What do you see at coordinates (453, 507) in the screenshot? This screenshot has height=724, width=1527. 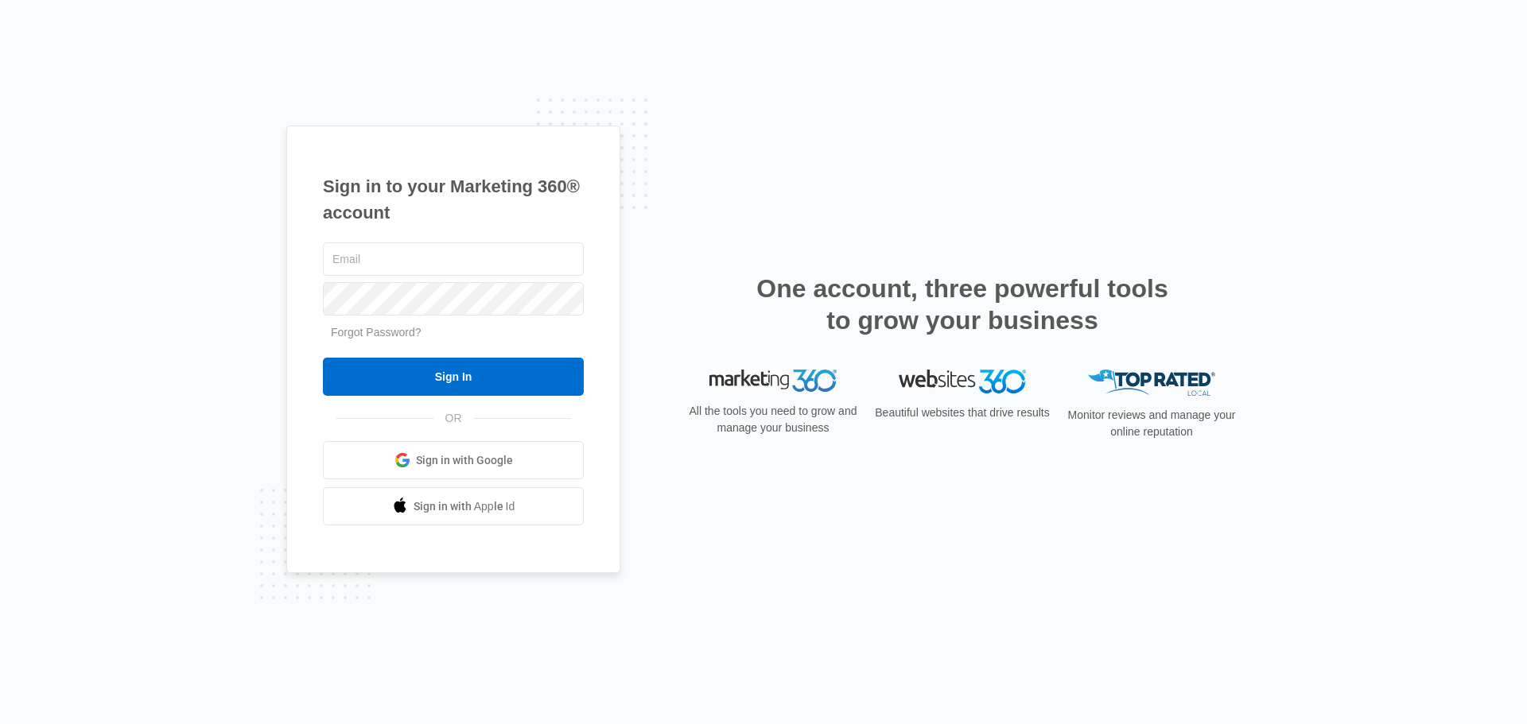 I see `a: Sign in with Apple Id` at bounding box center [453, 507].